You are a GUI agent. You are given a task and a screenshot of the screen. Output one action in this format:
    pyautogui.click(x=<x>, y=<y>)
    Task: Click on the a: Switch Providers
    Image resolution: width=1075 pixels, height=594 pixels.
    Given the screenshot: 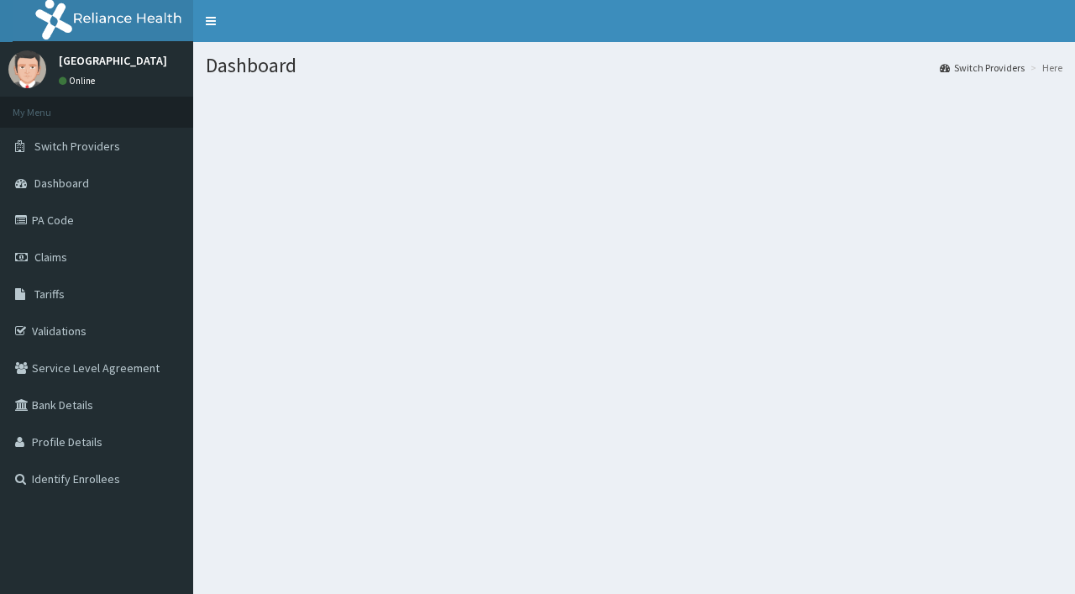 What is the action you would take?
    pyautogui.click(x=982, y=67)
    